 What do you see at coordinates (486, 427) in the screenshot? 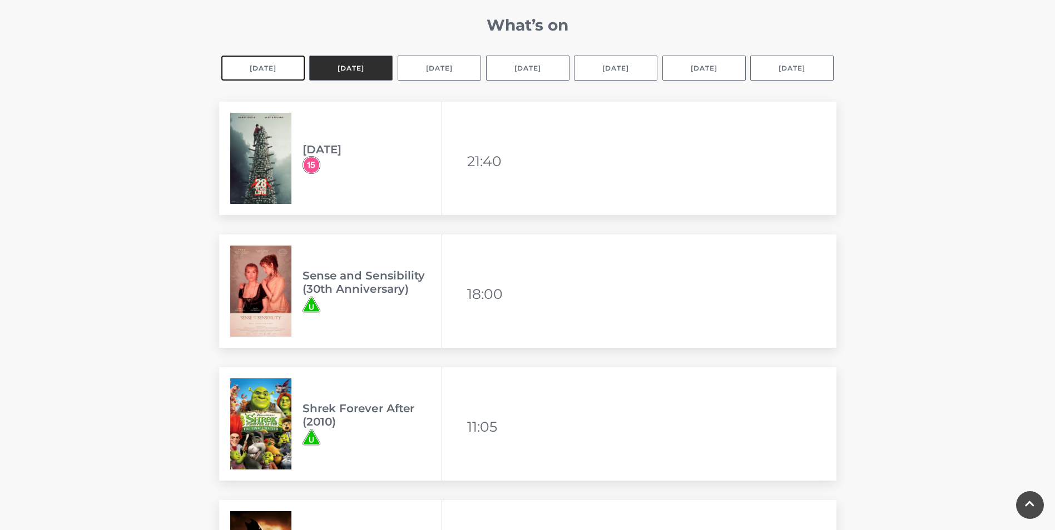
I see `li: 11:05` at bounding box center [486, 427].